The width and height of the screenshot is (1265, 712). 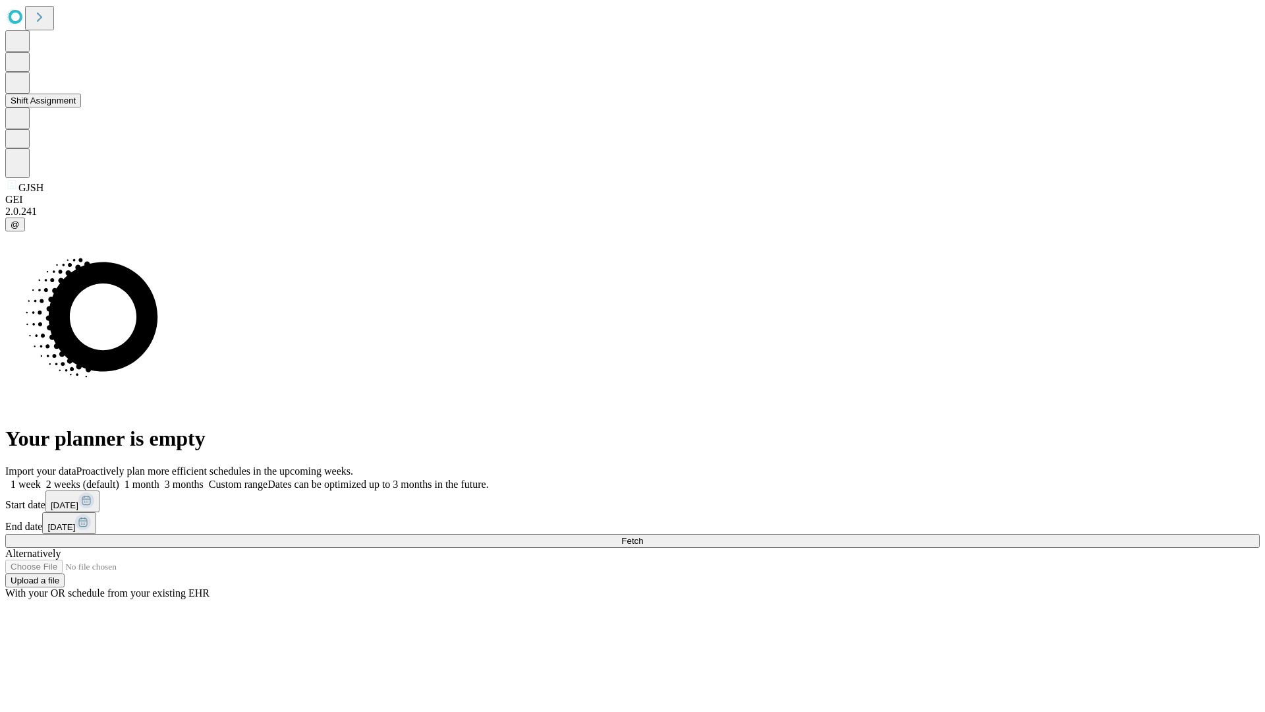 I want to click on span: Alternatively, so click(x=33, y=553).